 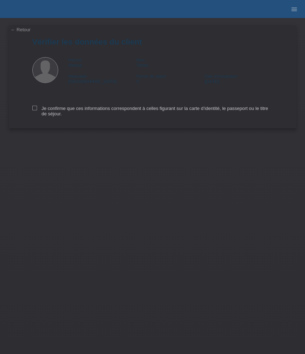 What do you see at coordinates (171, 63) in the screenshot?
I see `div: Tomic` at bounding box center [171, 63].